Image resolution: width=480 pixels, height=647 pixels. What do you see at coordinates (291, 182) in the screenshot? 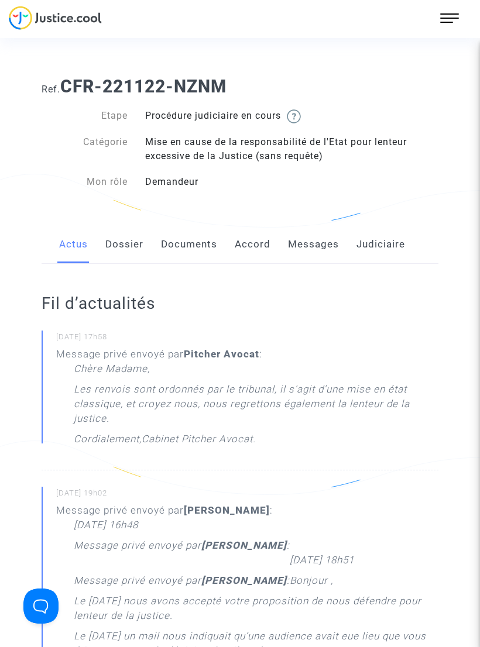
I see `div: Demandeur` at bounding box center [291, 182].